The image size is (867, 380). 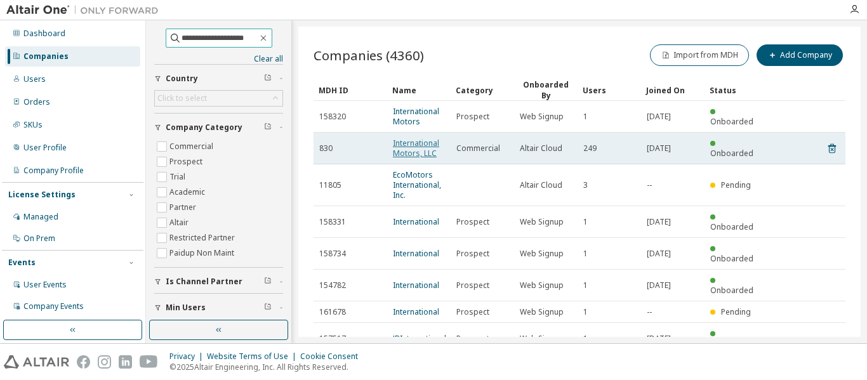 I want to click on span: Min Users, so click(x=185, y=308).